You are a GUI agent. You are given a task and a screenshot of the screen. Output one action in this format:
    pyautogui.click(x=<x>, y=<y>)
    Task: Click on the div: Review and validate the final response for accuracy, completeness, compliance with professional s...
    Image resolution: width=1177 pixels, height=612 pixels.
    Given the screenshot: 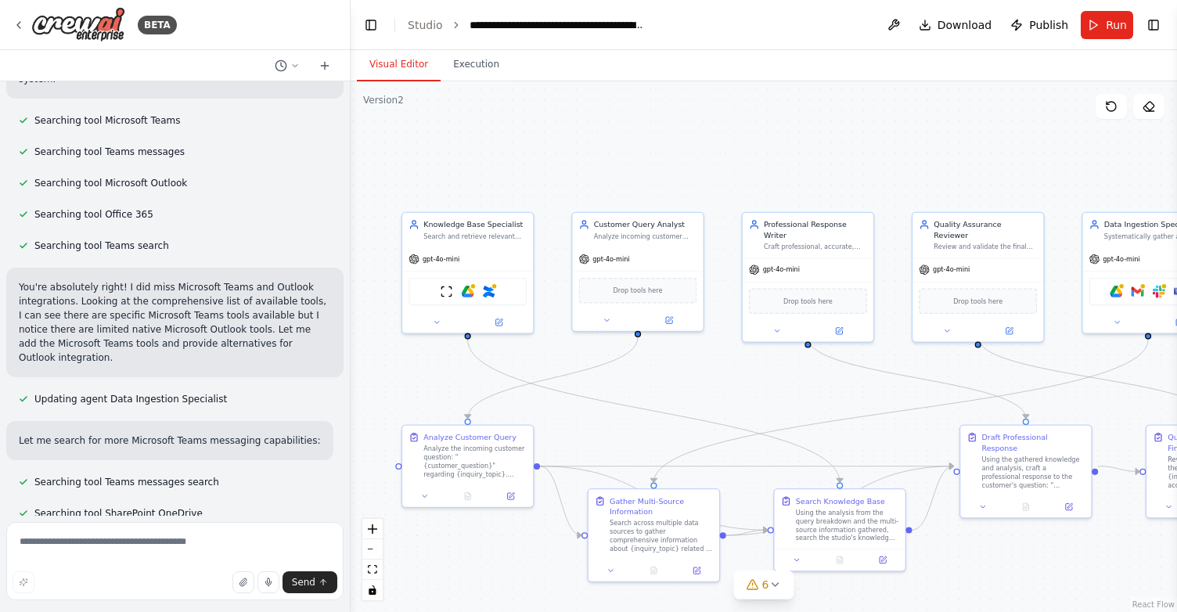 What is the action you would take?
    pyautogui.click(x=985, y=247)
    